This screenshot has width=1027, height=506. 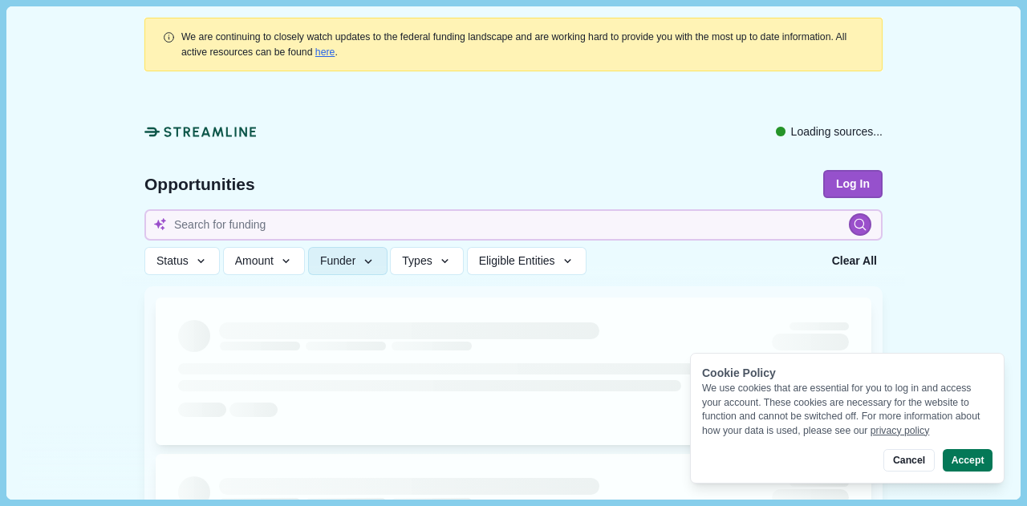 What do you see at coordinates (264, 261) in the screenshot?
I see `button: Amount` at bounding box center [264, 261].